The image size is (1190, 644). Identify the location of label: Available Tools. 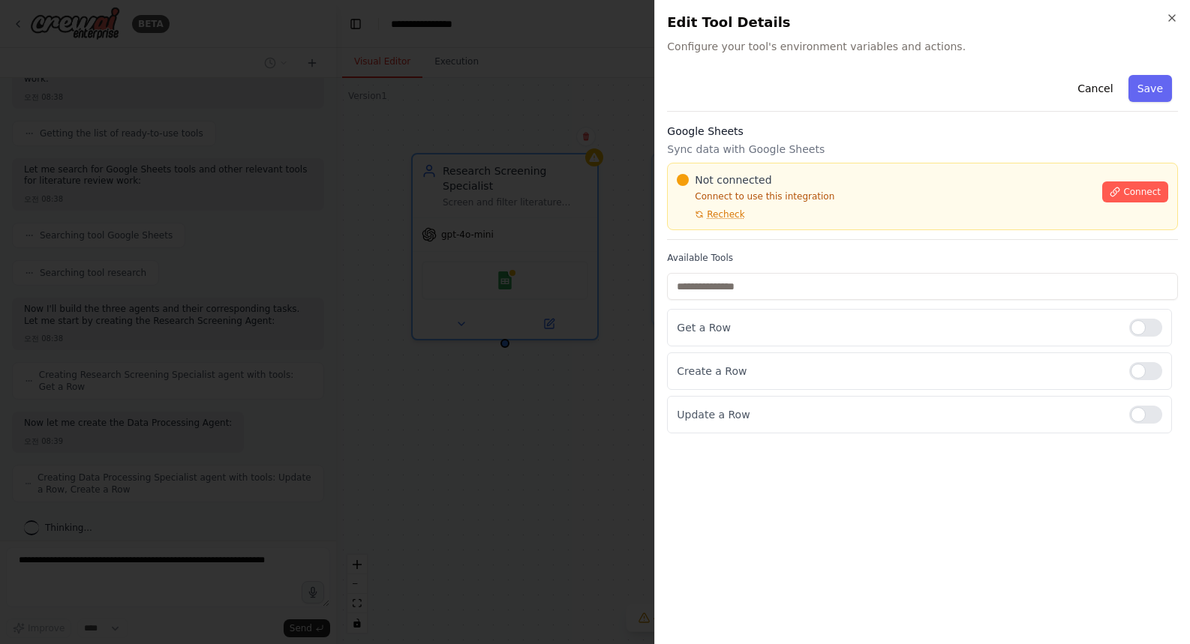
(922, 258).